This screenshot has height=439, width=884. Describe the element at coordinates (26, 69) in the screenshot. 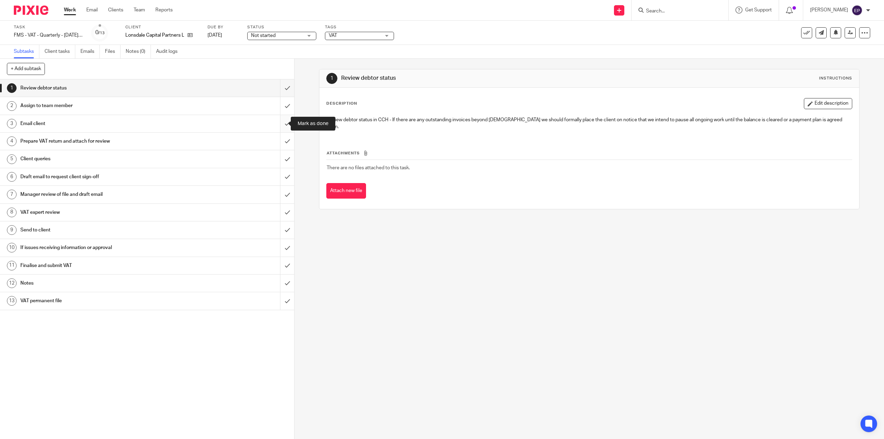

I see `button: + Add subtask` at that location.